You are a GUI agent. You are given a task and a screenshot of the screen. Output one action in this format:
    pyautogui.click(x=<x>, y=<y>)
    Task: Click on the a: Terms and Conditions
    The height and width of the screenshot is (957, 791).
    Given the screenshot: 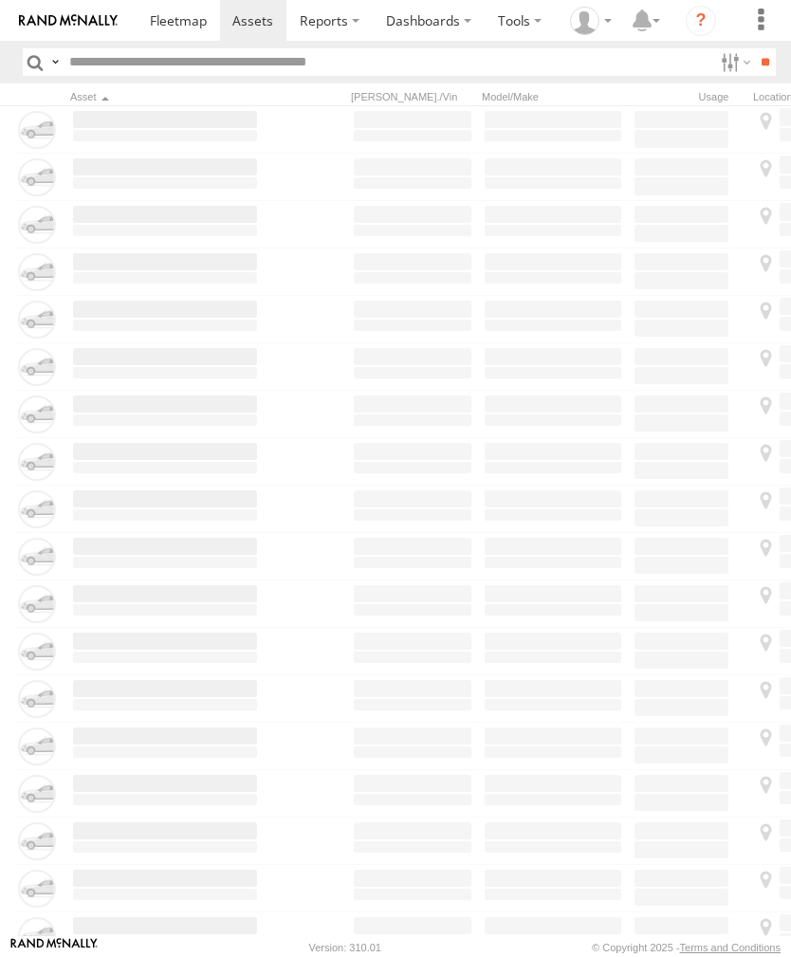 What is the action you would take?
    pyautogui.click(x=730, y=947)
    